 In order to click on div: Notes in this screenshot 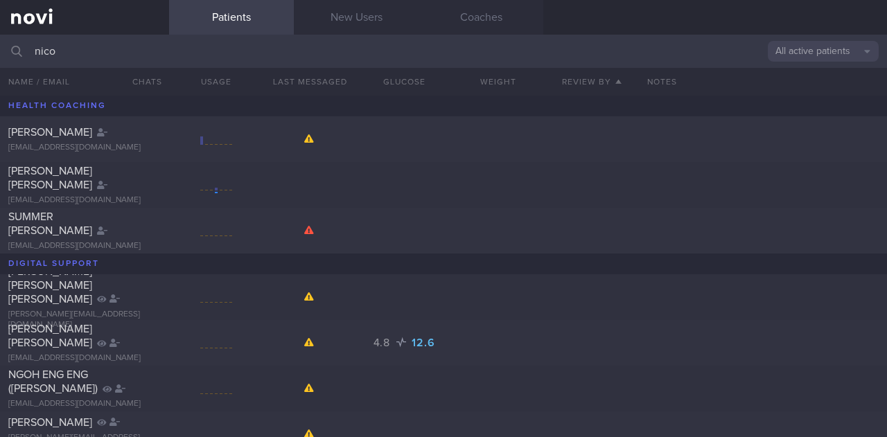, I will do `click(763, 82)`.